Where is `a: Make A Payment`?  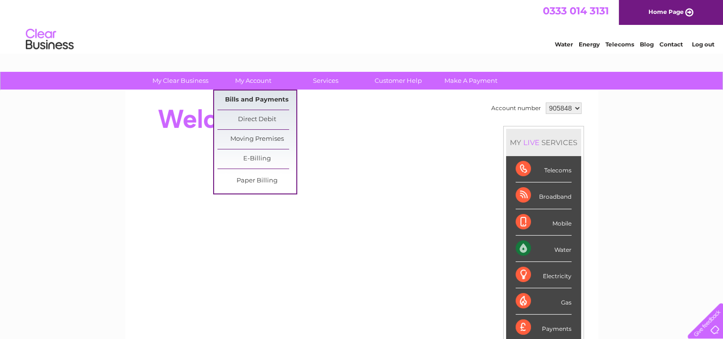 a: Make A Payment is located at coordinates (471, 80).